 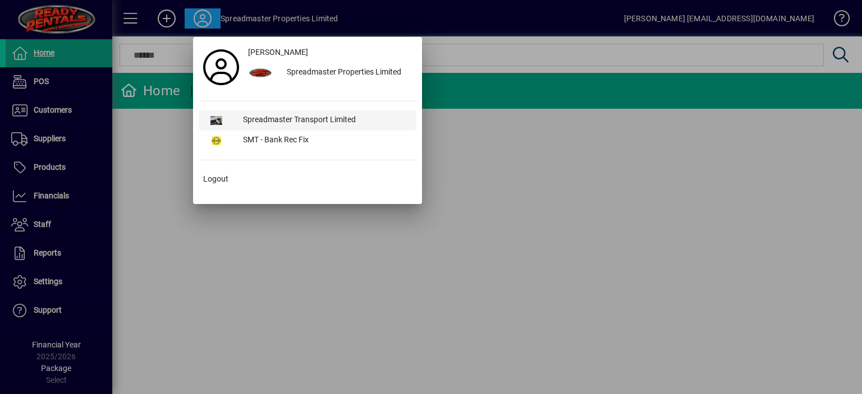 What do you see at coordinates (330, 73) in the screenshot?
I see `button: Spreadmaster Properties Limited` at bounding box center [330, 73].